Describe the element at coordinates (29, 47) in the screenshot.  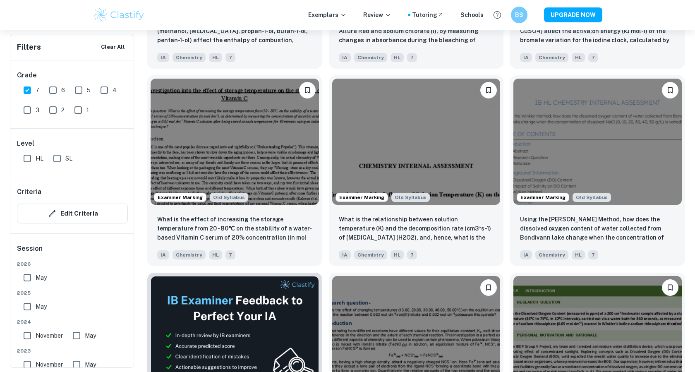
I see `h6: Filters` at that location.